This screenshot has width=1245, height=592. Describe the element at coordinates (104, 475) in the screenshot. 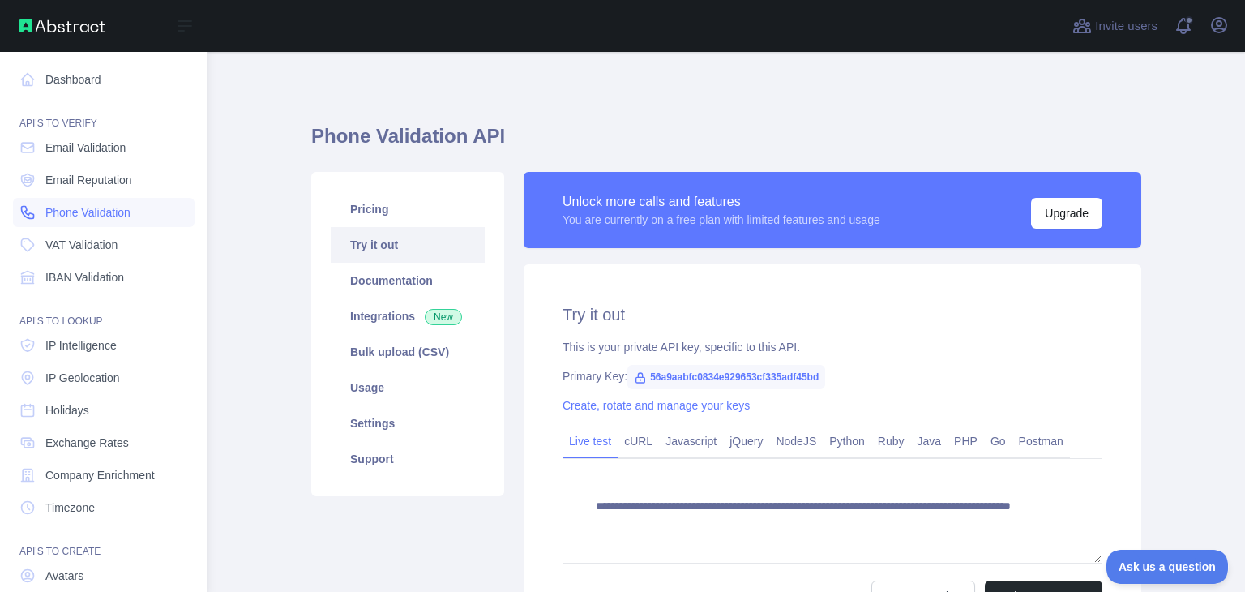

I see `a: Company Enrichment` at that location.